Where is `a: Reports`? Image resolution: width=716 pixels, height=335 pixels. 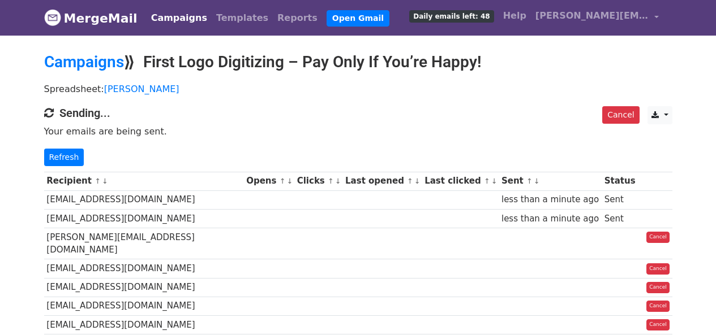 a: Reports is located at coordinates (297, 18).